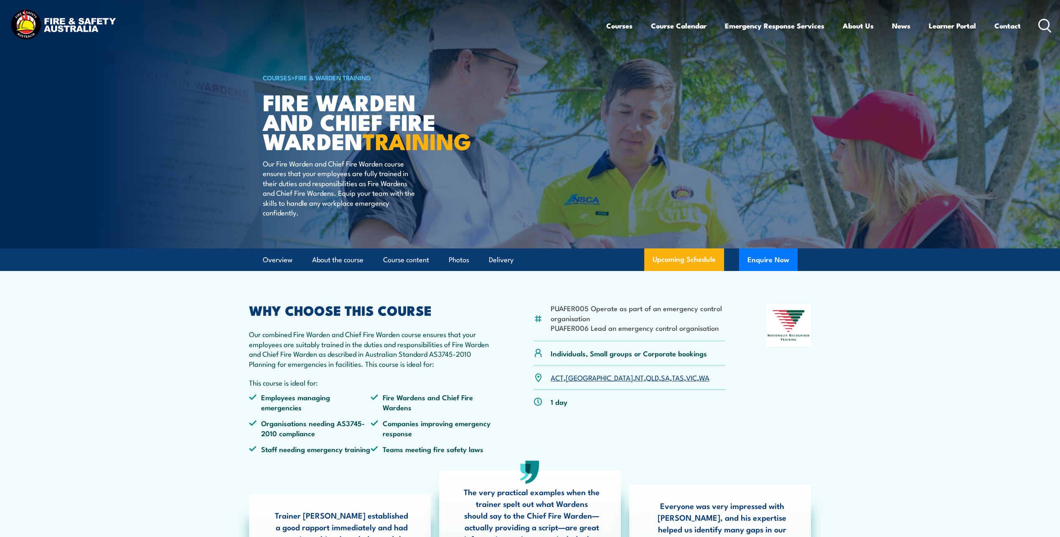 This screenshot has width=1060, height=537. I want to click on a: Upcoming Schedule, so click(684, 260).